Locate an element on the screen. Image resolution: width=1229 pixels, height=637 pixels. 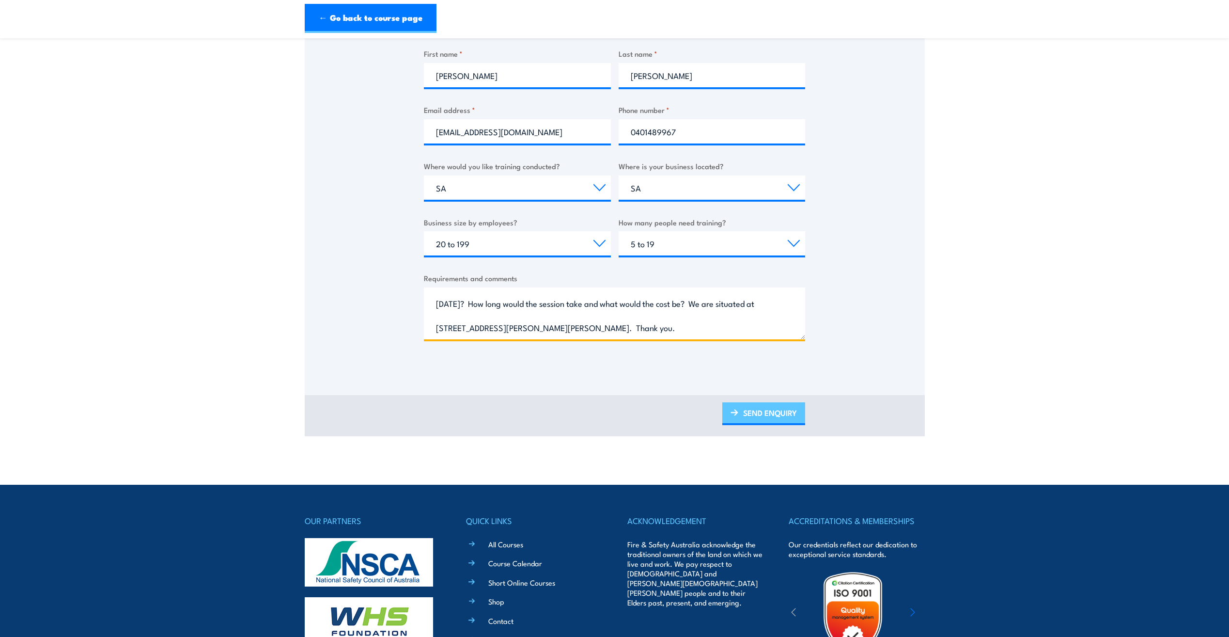
h4: OUR PARTNERS is located at coordinates (373, 520).